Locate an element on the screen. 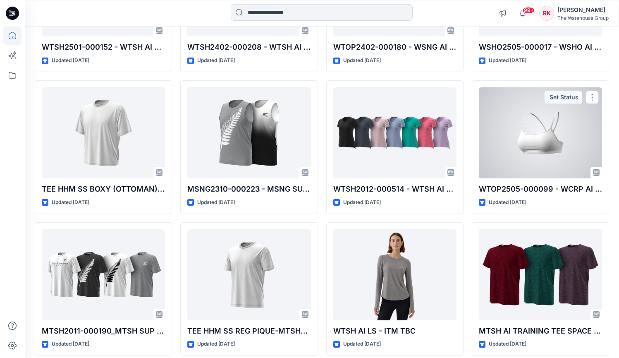  p: WTSH2012-000514 - WTSH AI CLDRY TEE REC AW25 is located at coordinates (395, 189).